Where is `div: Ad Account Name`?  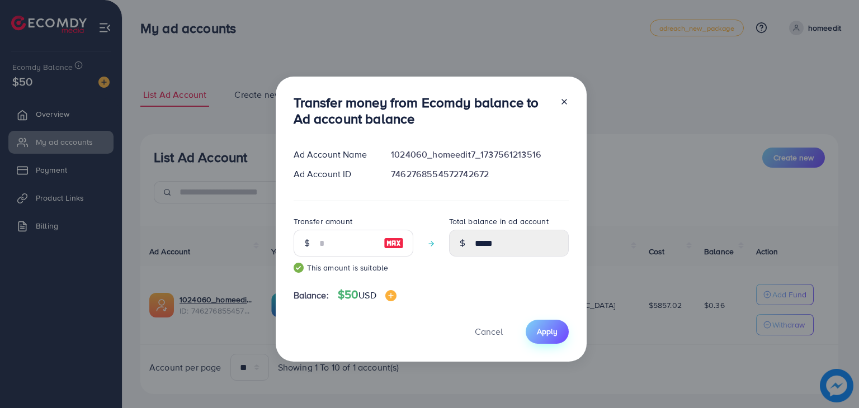
div: Ad Account Name is located at coordinates (333, 154).